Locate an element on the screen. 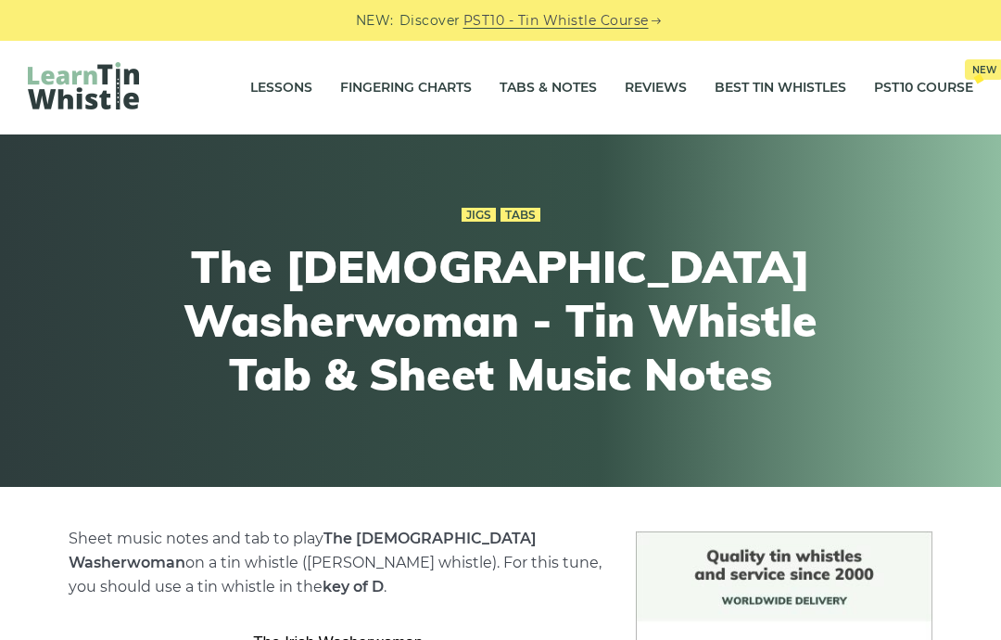 The width and height of the screenshot is (1001, 640). img: LearnTinWhistle.com is located at coordinates (83, 85).